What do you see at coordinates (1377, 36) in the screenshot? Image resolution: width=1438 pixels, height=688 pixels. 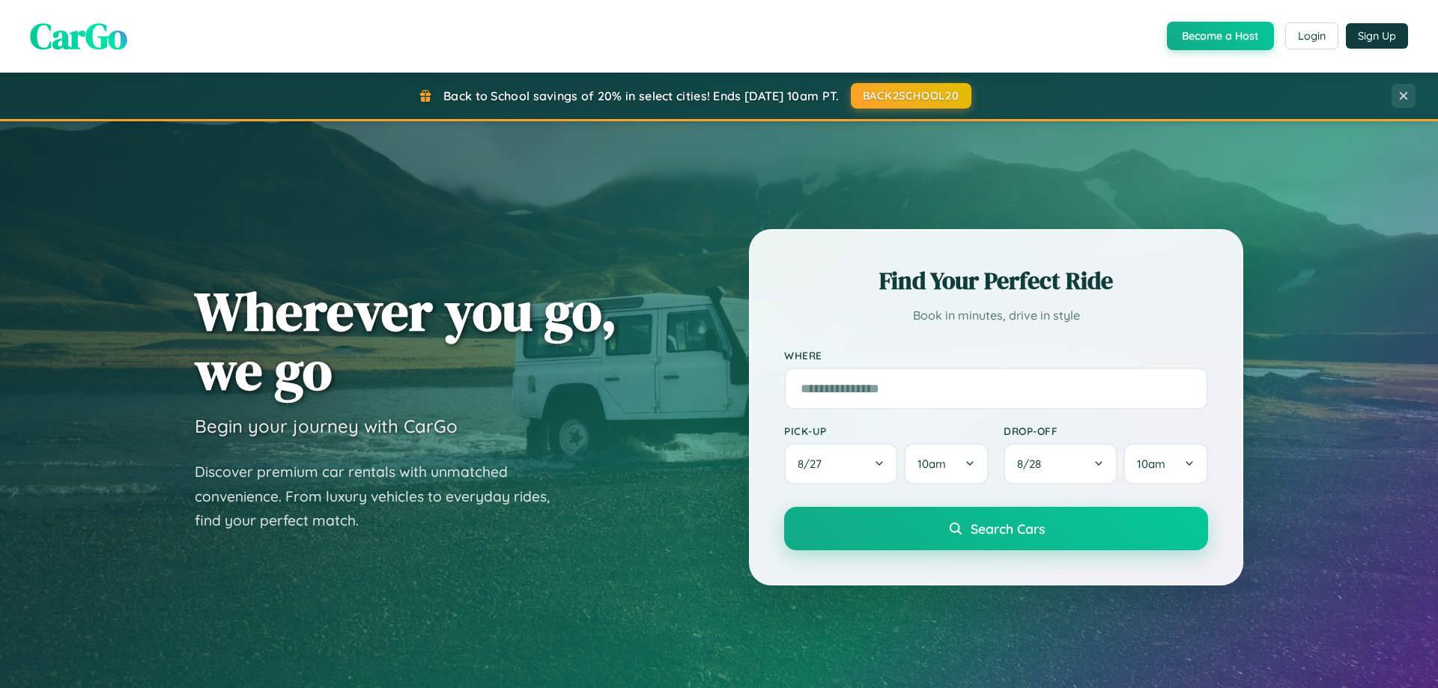 I see `button: Sign Up` at bounding box center [1377, 36].